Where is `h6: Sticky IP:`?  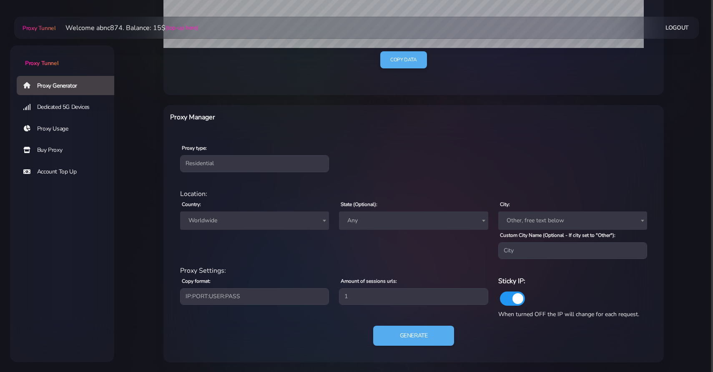 h6: Sticky IP: is located at coordinates (573, 281).